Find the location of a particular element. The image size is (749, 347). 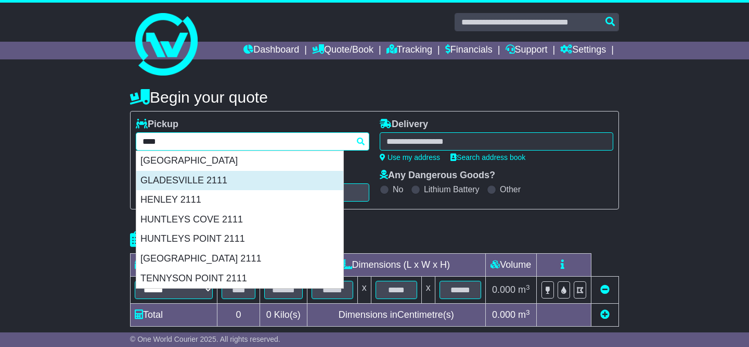

a: Use my address is located at coordinates (410, 157).